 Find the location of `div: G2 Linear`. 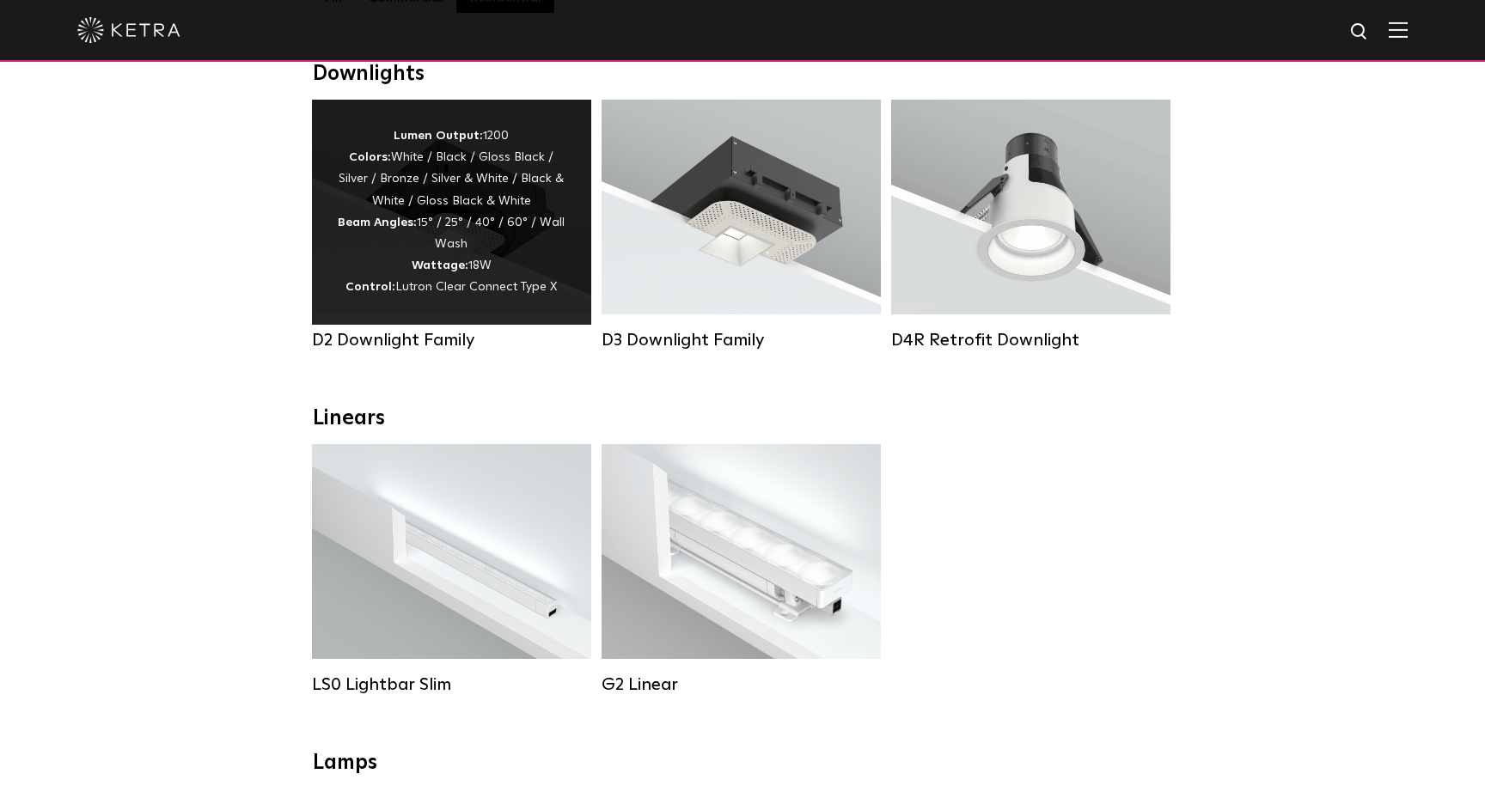

div: G2 Linear is located at coordinates (741, 685).